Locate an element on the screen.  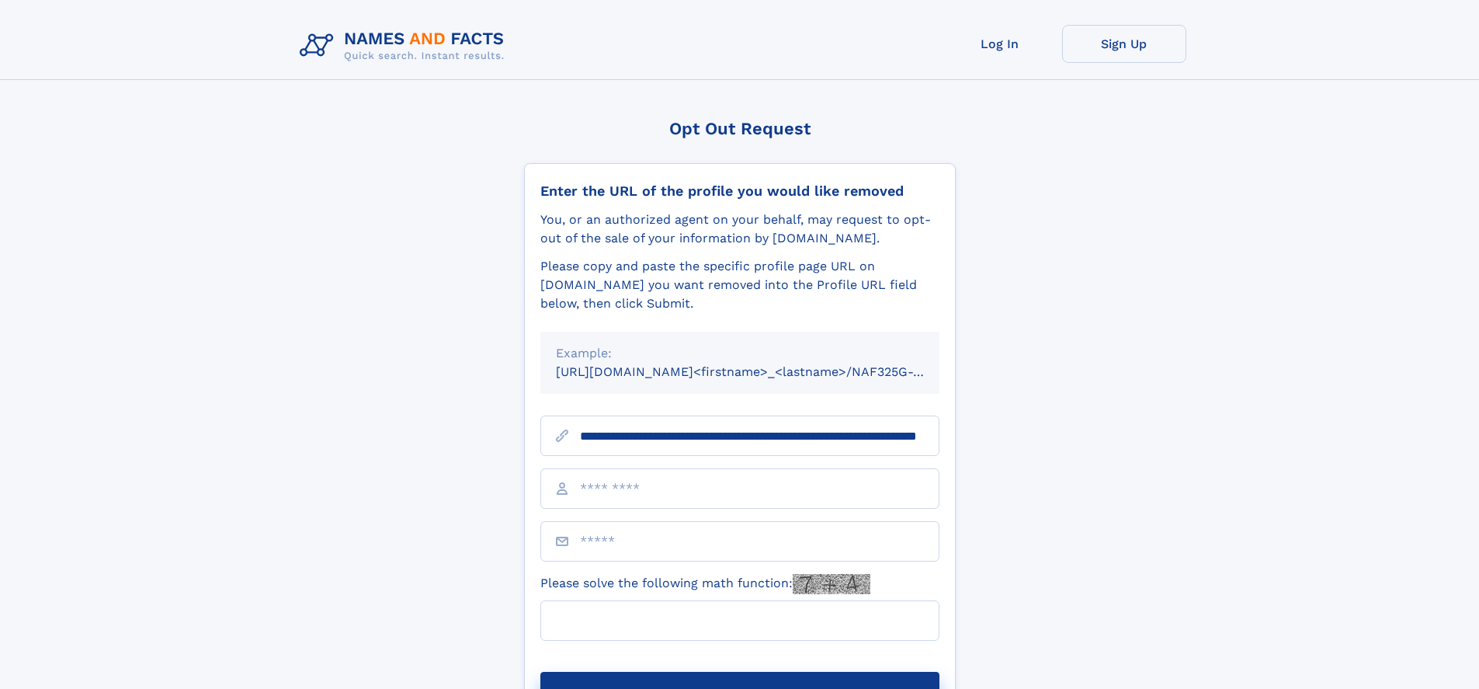
div: Enter the URL of the profile you would like removed is located at coordinates (740, 191).